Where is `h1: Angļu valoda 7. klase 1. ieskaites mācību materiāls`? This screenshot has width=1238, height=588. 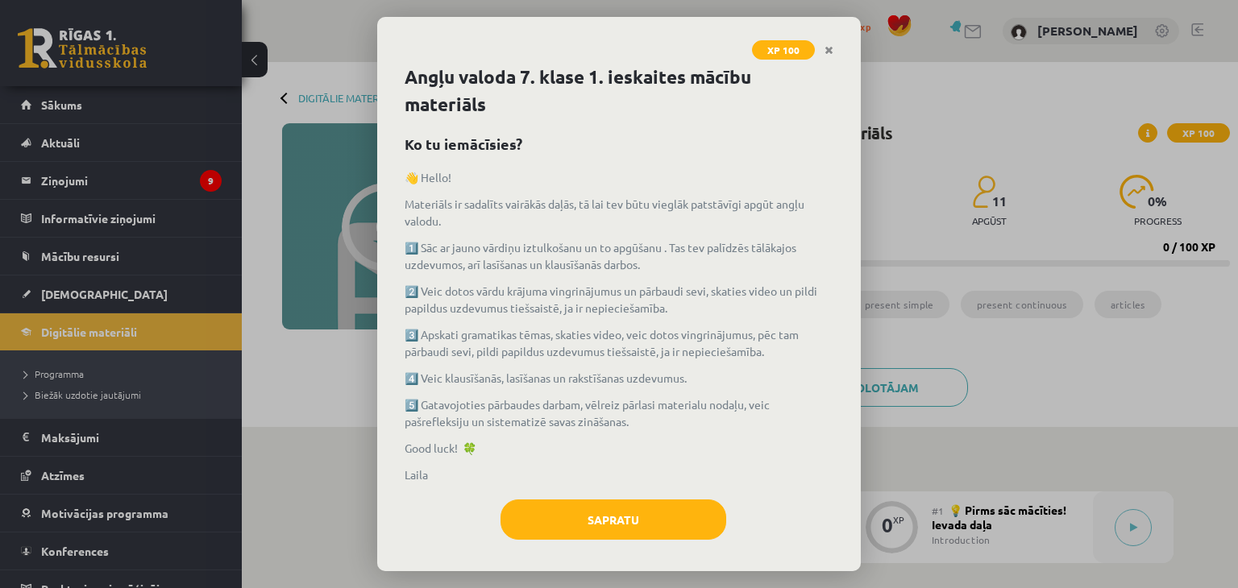
h1: Angļu valoda 7. klase 1. ieskaites mācību materiāls is located at coordinates (619, 91).